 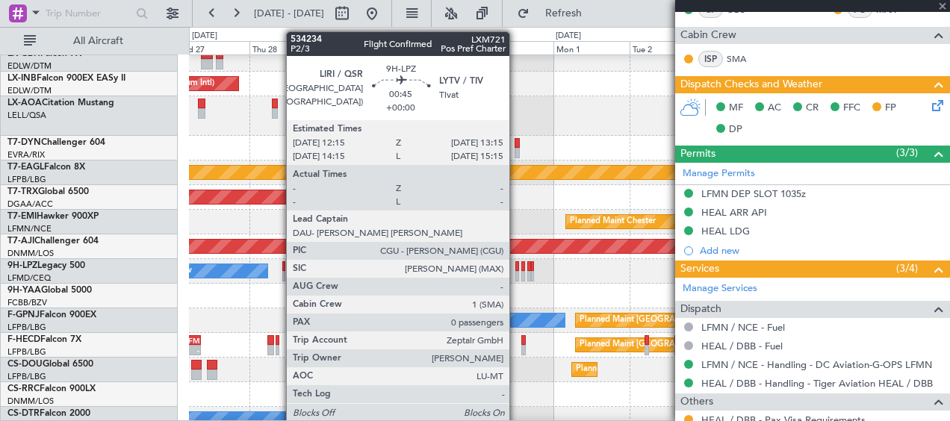 What do you see at coordinates (52, 315) in the screenshot?
I see `a: F-GPNJFalcon 900EX` at bounding box center [52, 315].